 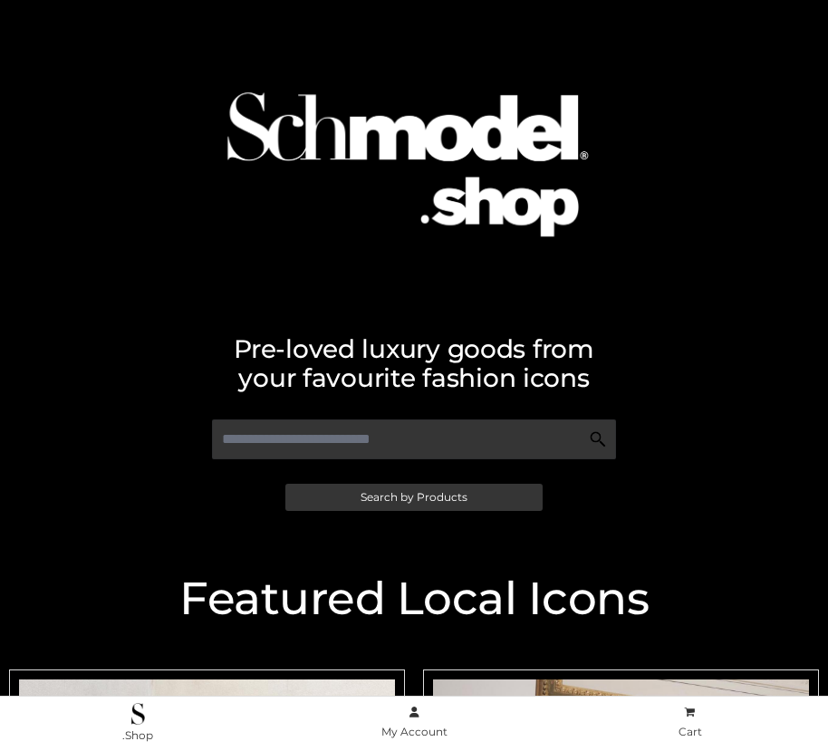 I want to click on span: Search by Products, so click(x=414, y=497).